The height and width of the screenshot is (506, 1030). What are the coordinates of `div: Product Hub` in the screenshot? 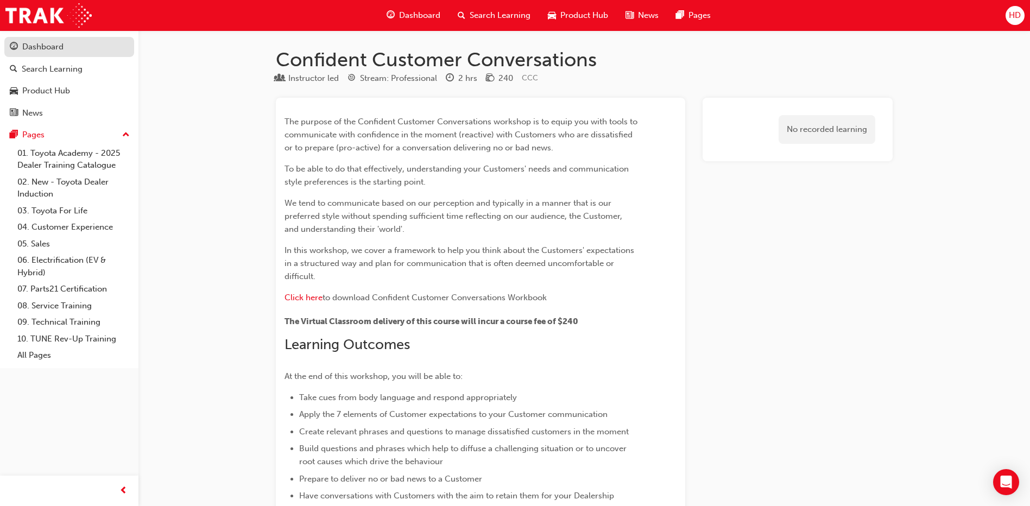 It's located at (46, 91).